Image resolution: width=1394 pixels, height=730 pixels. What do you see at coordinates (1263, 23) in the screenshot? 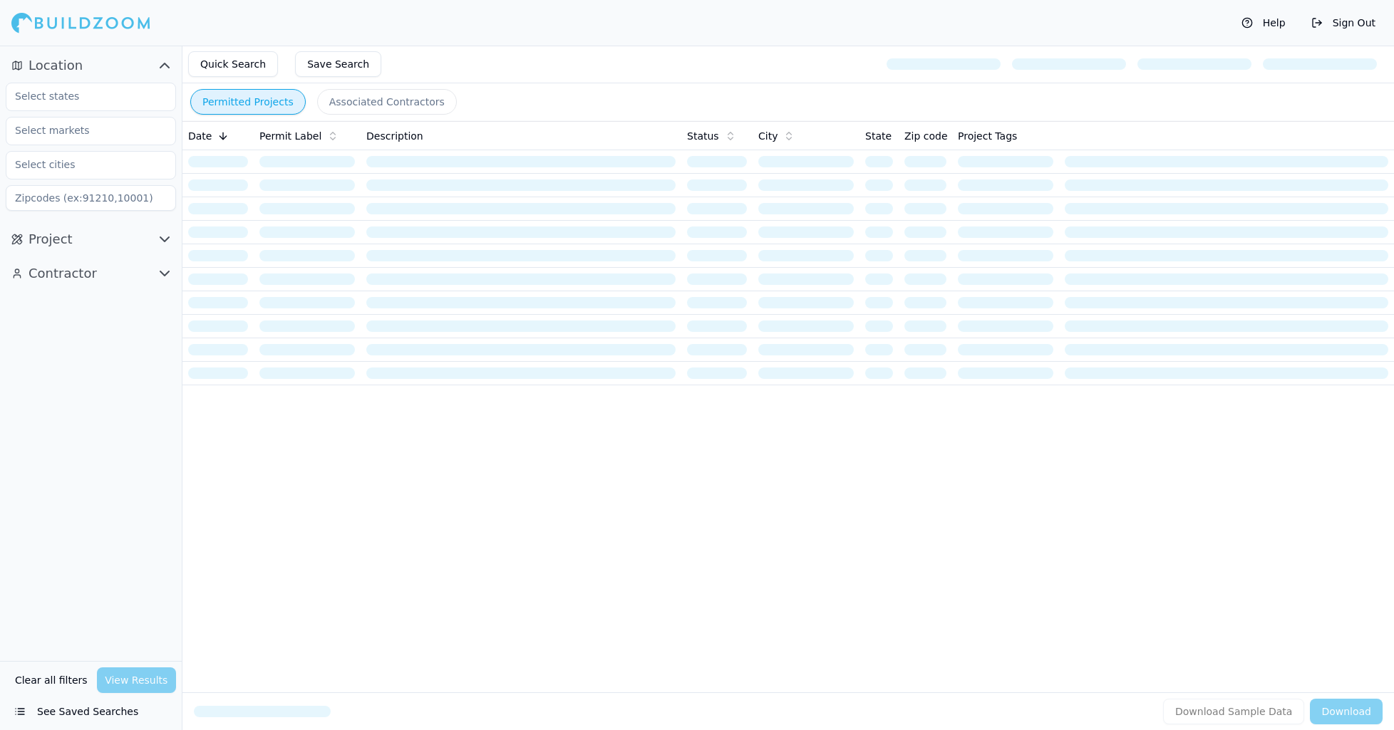
I see `button: Help` at bounding box center [1263, 23].